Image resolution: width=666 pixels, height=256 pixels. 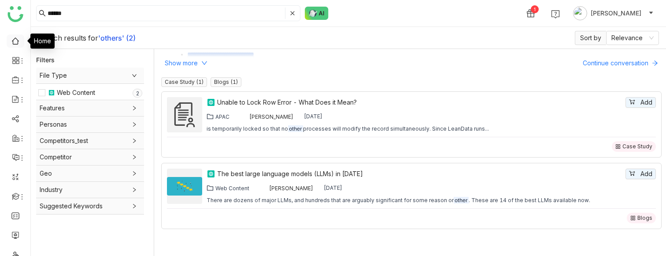 What do you see at coordinates (184, 82) in the screenshot?
I see `nz-tag: Case Study (1)` at bounding box center [184, 82].